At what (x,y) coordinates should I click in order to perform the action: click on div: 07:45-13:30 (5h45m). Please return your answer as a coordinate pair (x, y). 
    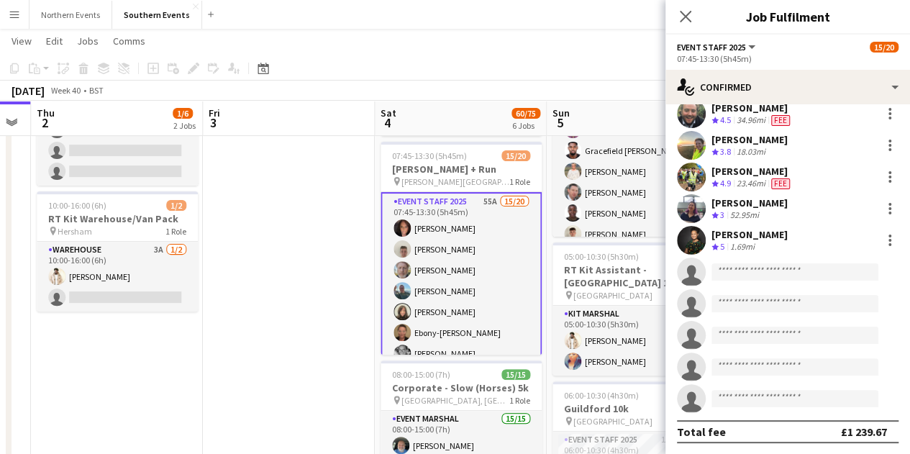
    Looking at the image, I should click on (788, 58).